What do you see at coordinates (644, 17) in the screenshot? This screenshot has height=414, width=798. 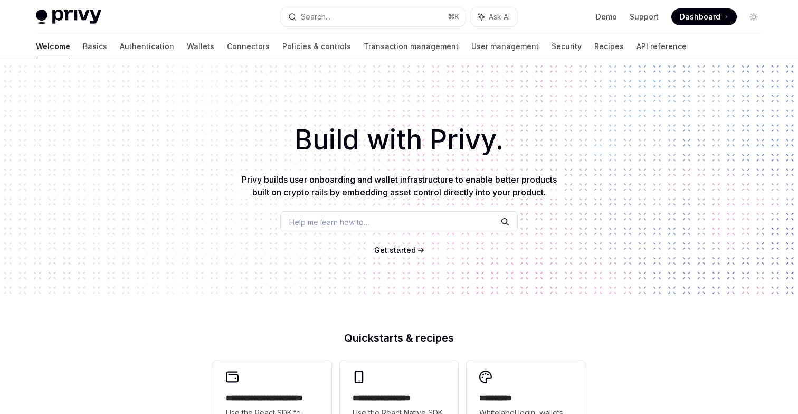 I see `a: Support` at bounding box center [644, 17].